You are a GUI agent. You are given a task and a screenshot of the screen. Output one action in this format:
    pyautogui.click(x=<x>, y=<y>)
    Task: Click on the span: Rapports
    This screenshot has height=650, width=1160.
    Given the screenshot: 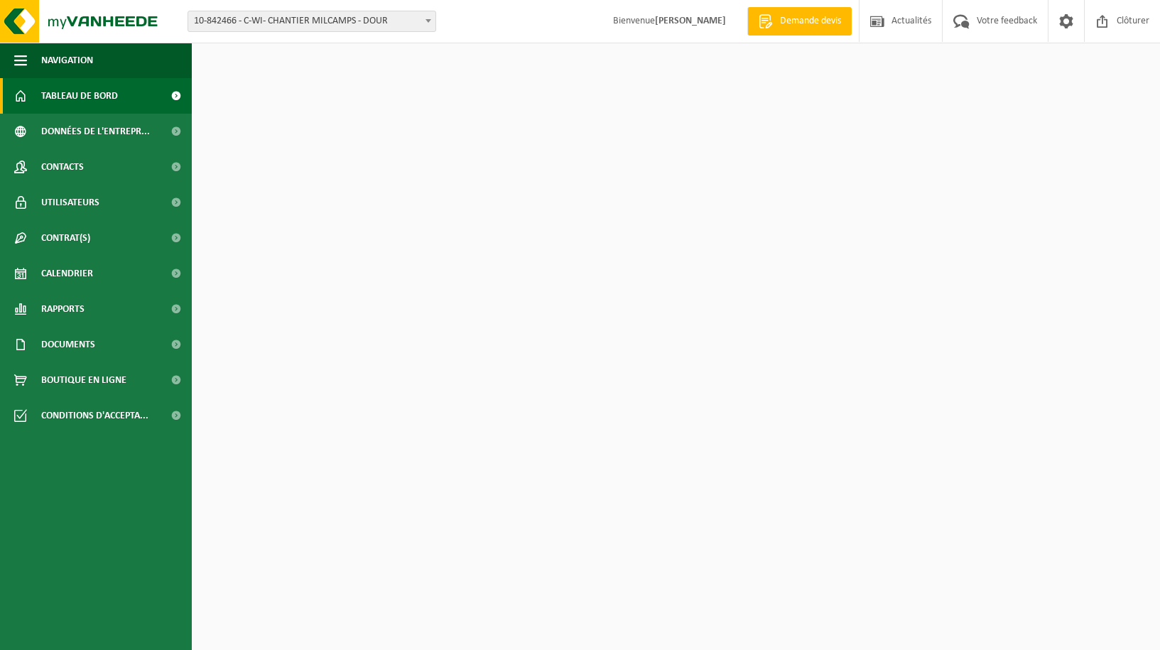 What is the action you would take?
    pyautogui.click(x=63, y=309)
    